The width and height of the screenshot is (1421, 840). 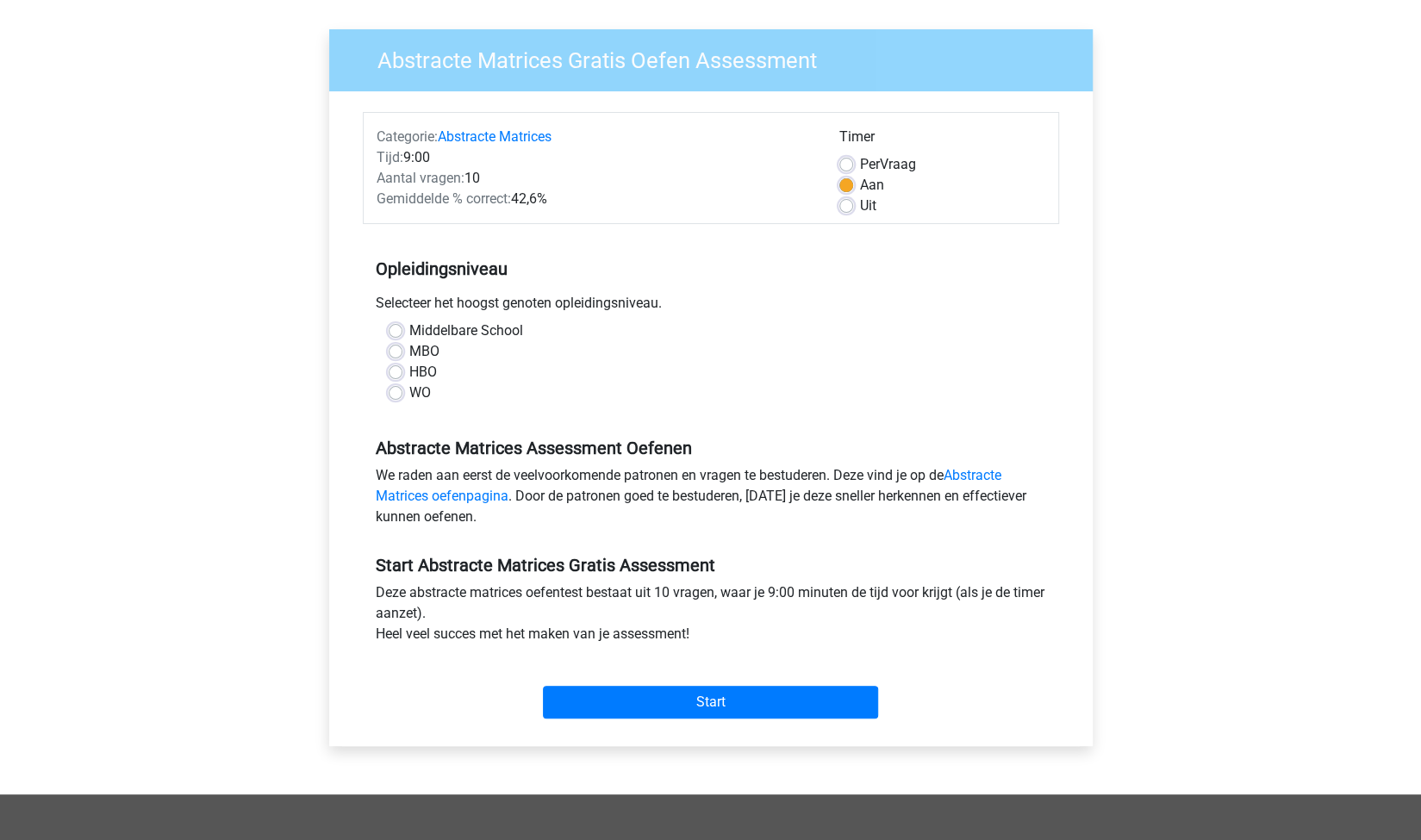 I want to click on label: Aan, so click(x=872, y=185).